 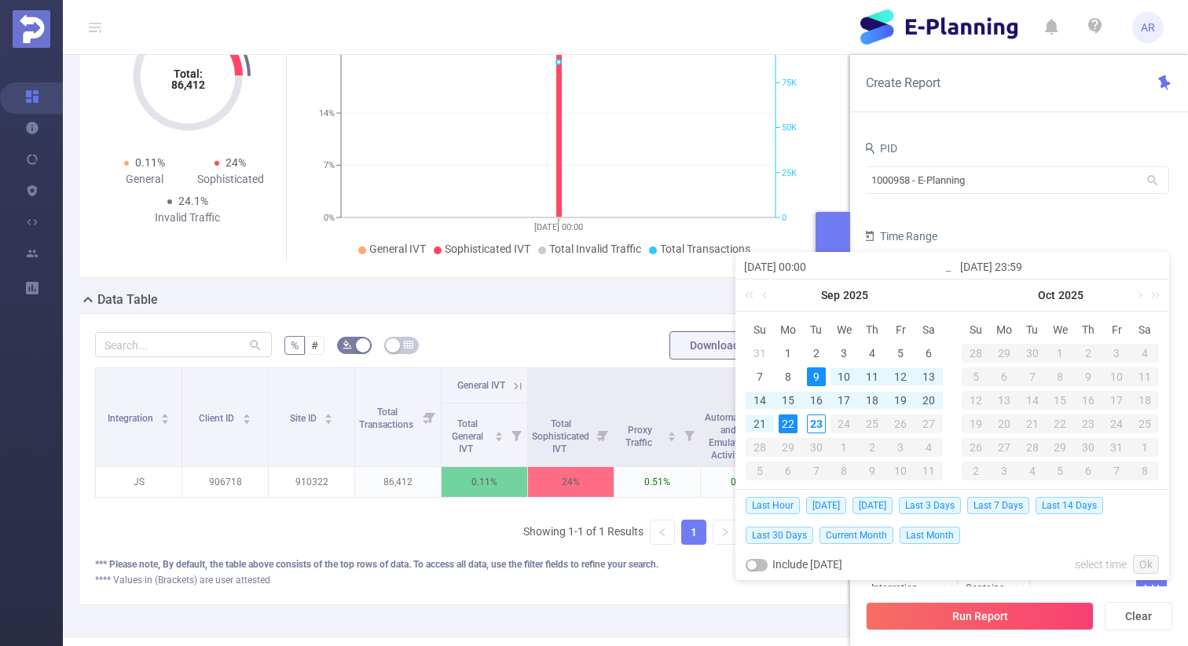 I want to click on p: 24%, so click(x=570, y=482).